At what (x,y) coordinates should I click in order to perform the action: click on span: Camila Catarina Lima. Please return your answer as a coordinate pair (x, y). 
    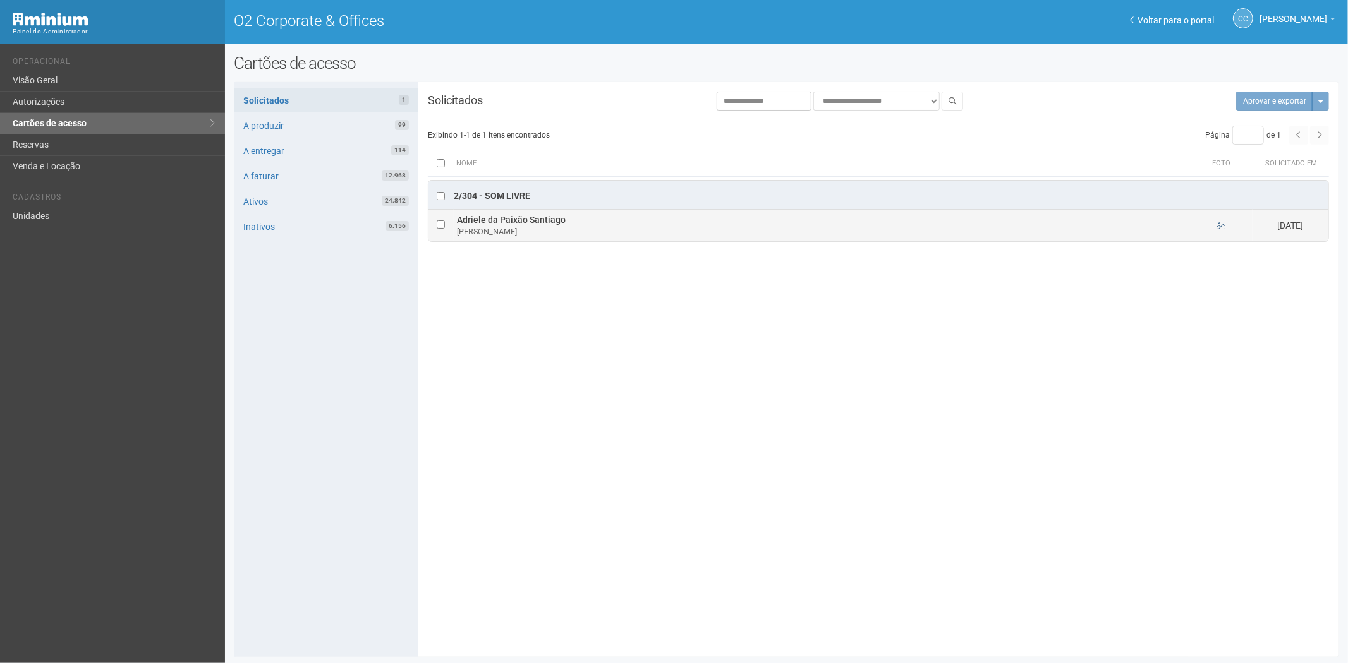
    Looking at the image, I should click on (1293, 13).